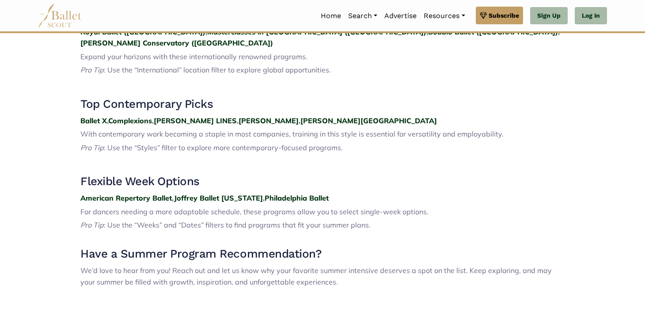 The width and height of the screenshot is (645, 319). Describe the element at coordinates (237, 225) in the screenshot. I see `span: : Use the “Weeks” and “Dates” filters to find programs that fit your summer plans.` at that location.